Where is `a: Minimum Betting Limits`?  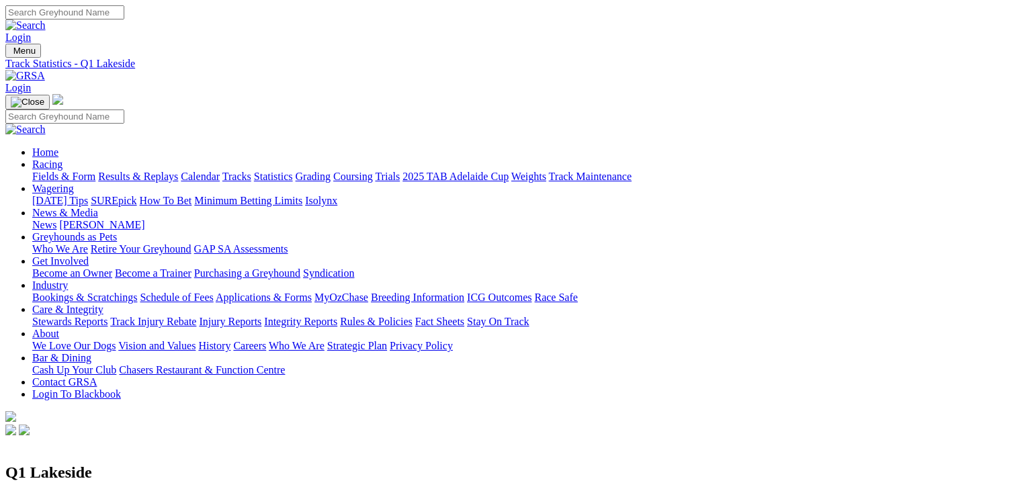 a: Minimum Betting Limits is located at coordinates (248, 200).